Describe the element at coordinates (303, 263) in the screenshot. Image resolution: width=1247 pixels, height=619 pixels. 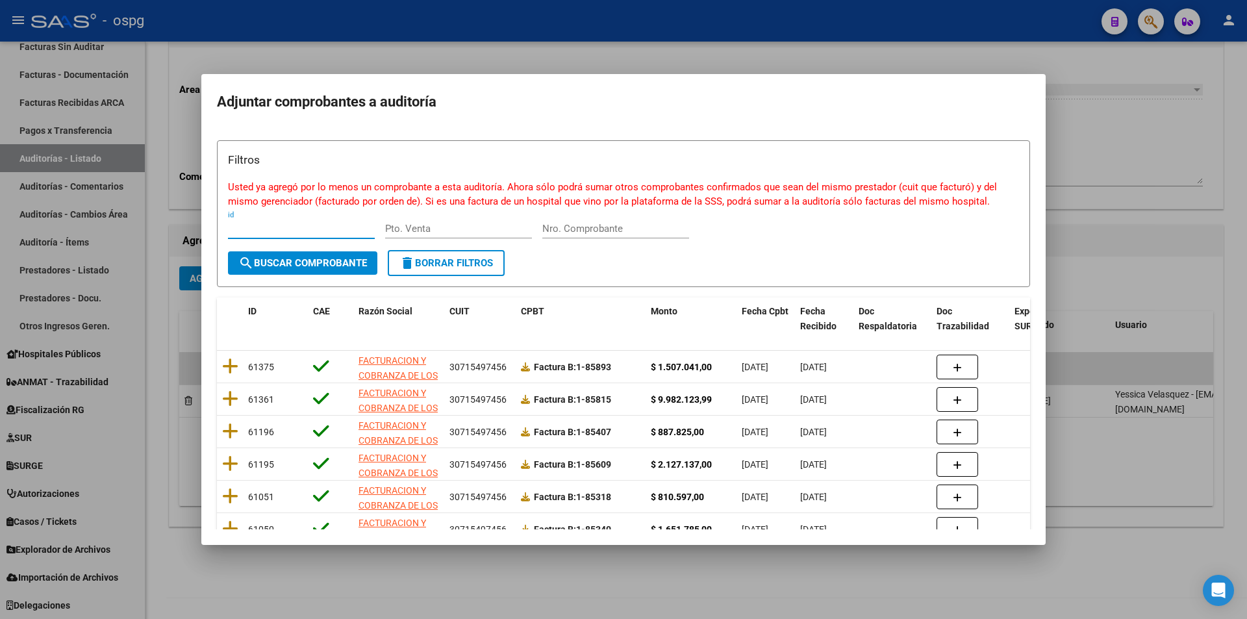
I see `button: Buscar Comprobante` at that location.